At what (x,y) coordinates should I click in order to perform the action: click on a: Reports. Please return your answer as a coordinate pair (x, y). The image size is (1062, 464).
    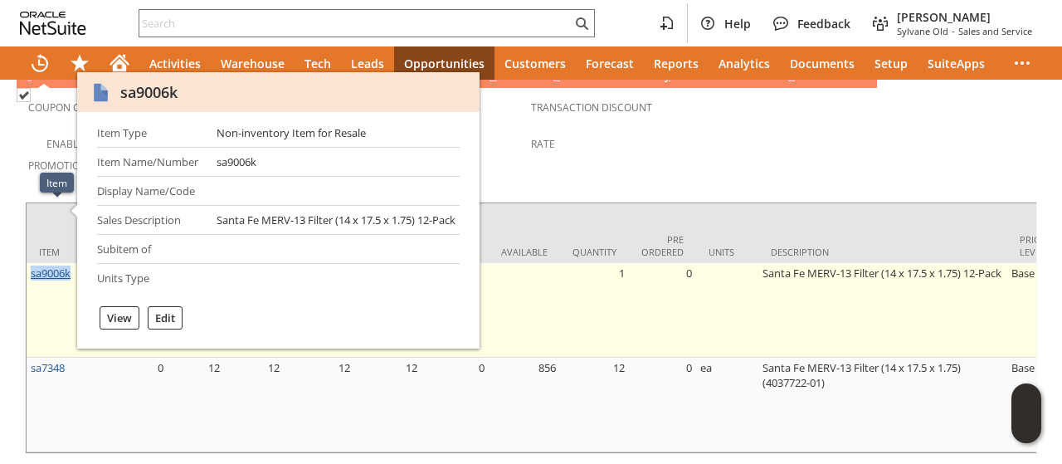
    Looking at the image, I should click on (676, 63).